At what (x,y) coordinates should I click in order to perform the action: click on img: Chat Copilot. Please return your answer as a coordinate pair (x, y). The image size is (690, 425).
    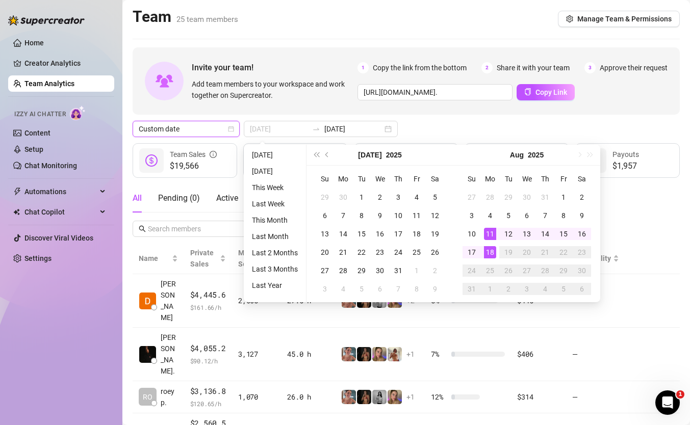
    Looking at the image, I should click on (16, 212).